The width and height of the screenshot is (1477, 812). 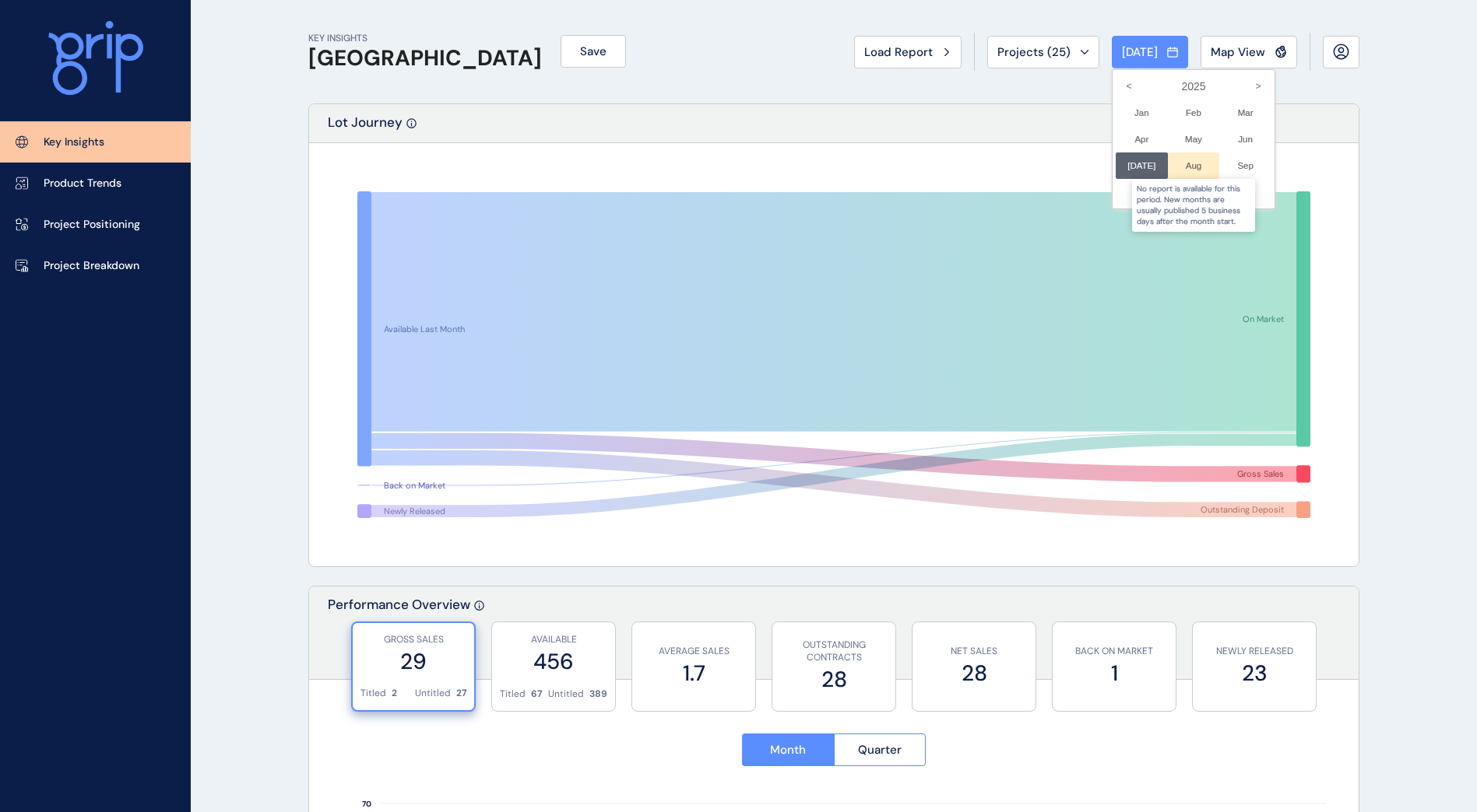 What do you see at coordinates (92, 225) in the screenshot?
I see `p: Project Positioning` at bounding box center [92, 225].